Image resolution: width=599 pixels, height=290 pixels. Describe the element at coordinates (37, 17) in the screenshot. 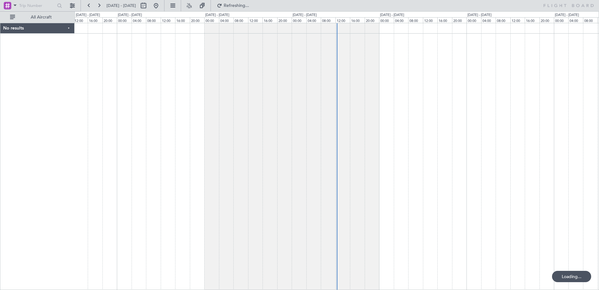

I see `button: All Aircraft` at that location.